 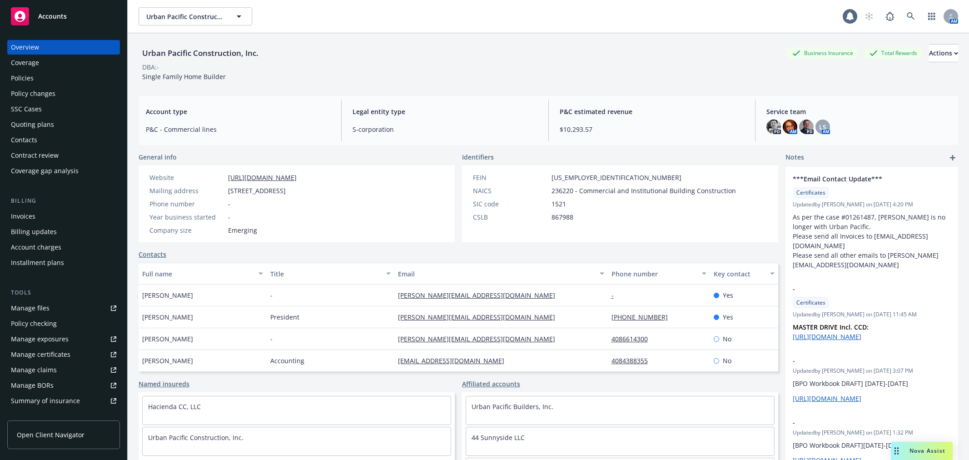 I want to click on button: Email, so click(x=501, y=274).